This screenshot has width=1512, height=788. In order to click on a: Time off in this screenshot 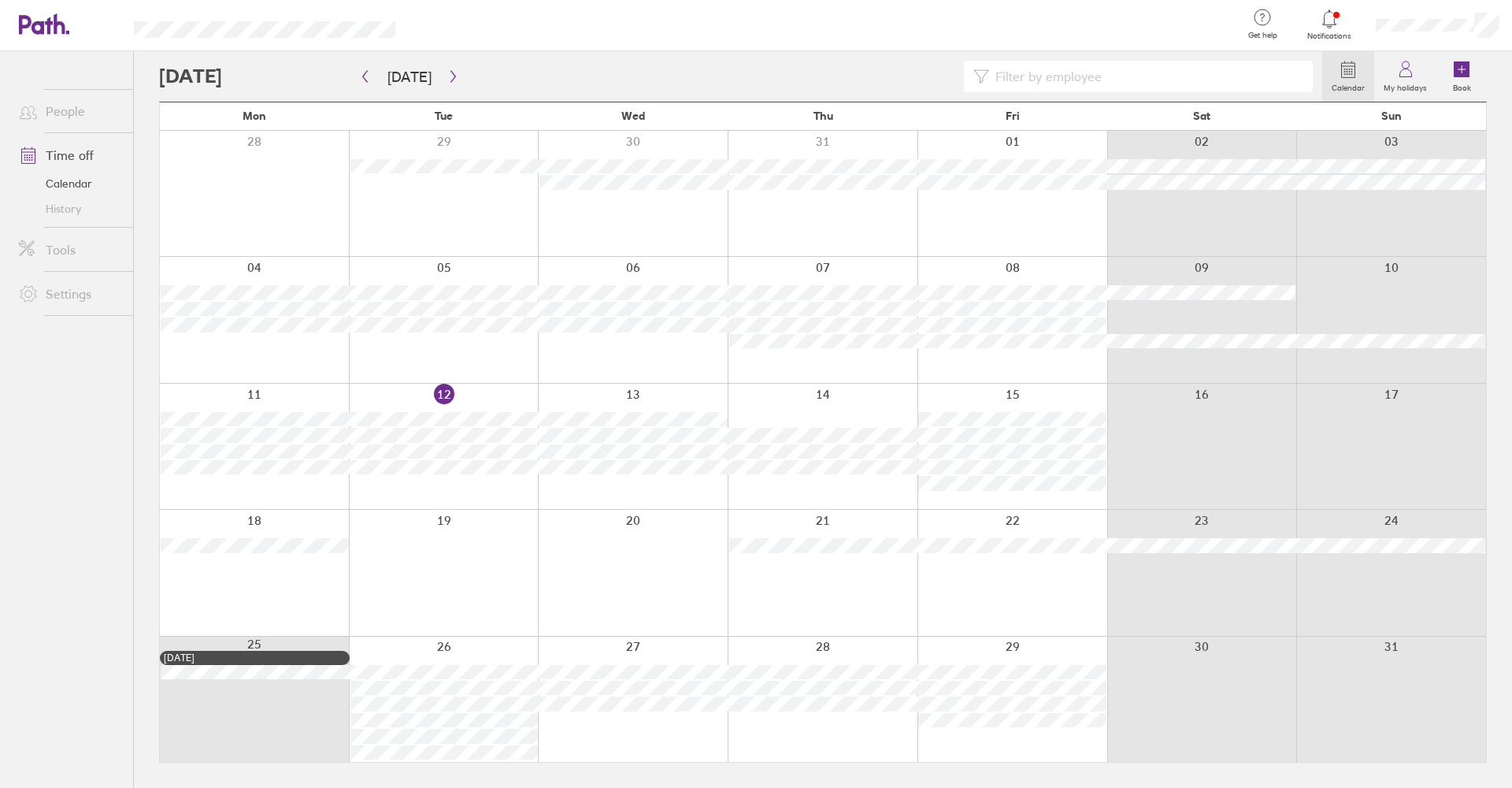, I will do `click(69, 155)`.